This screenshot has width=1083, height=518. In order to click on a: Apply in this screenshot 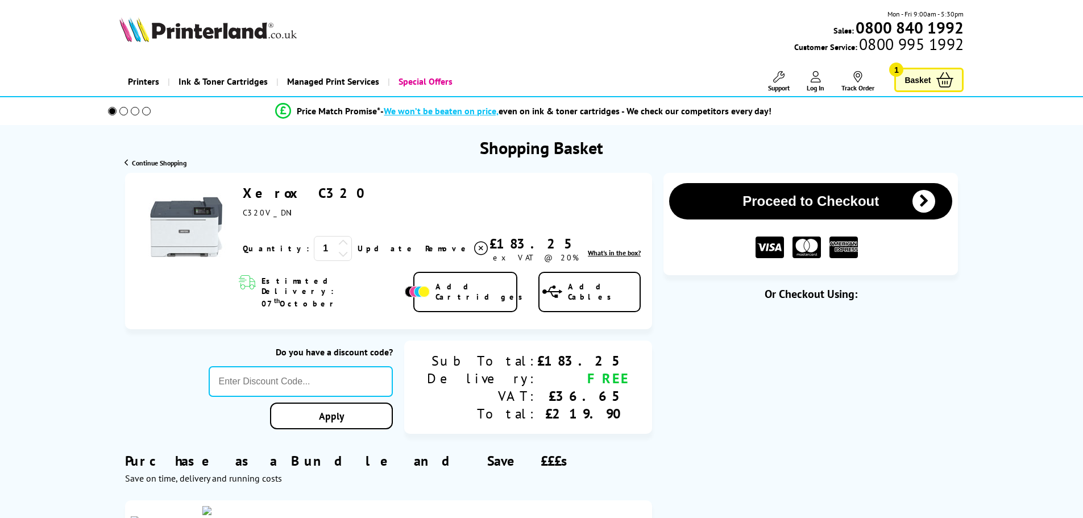, I will do `click(332, 416)`.